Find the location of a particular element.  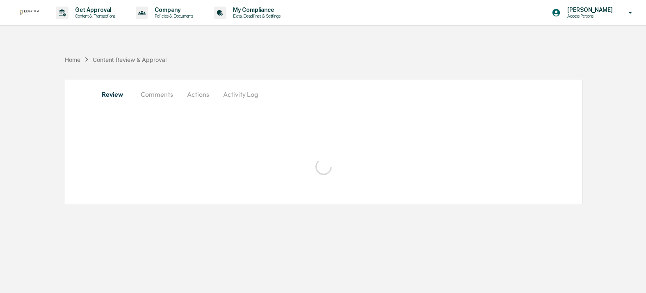

p: Company is located at coordinates (173, 10).